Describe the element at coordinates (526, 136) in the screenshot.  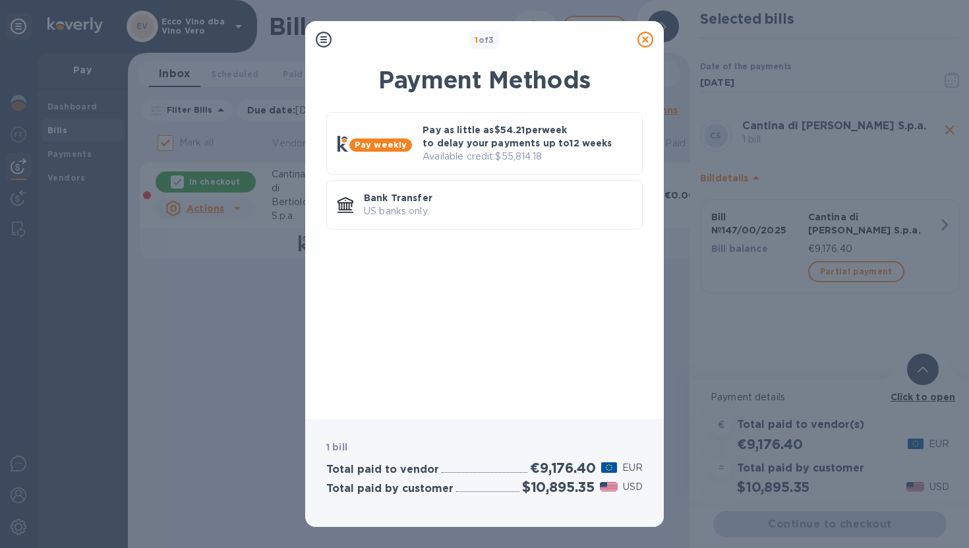
I see `p: Pay as little as $54.21 per week to delay your payments up to 12 weeks` at that location.